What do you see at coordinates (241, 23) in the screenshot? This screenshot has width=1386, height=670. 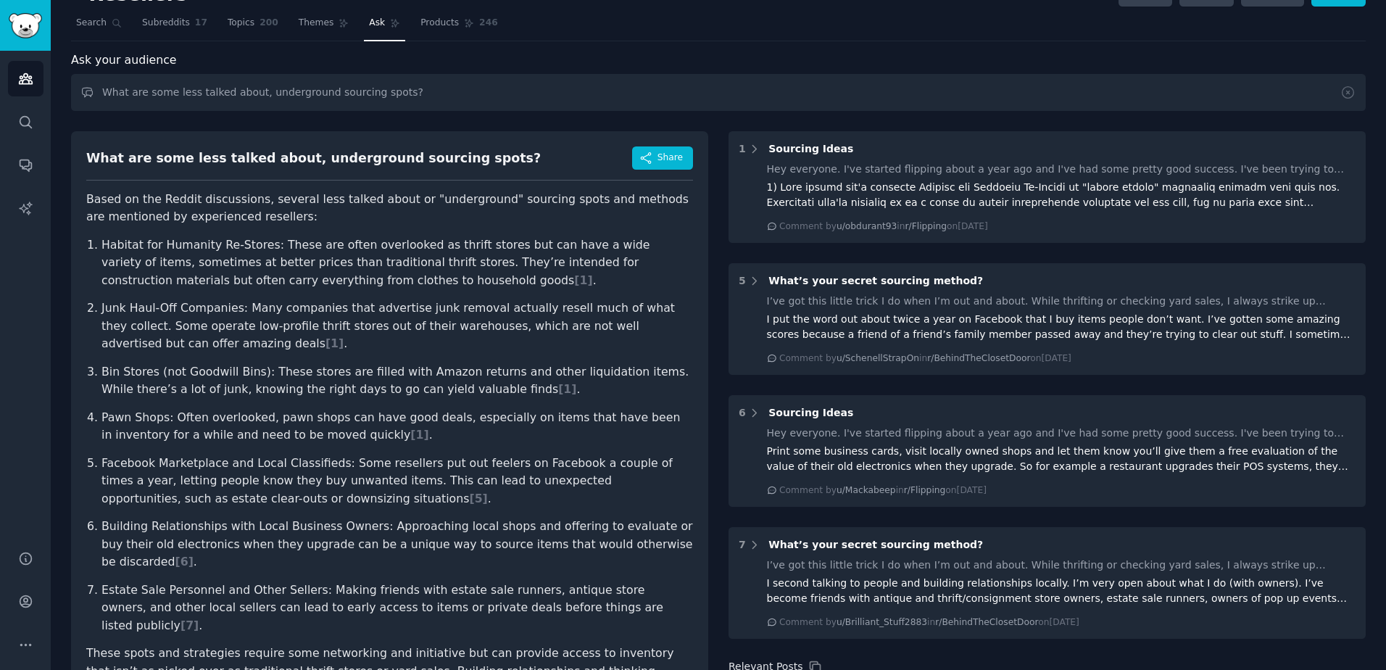 I see `span: Topics` at bounding box center [241, 23].